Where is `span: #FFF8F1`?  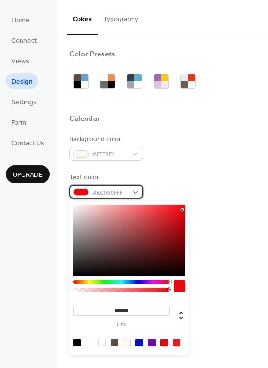
span: #FFF8F1 is located at coordinates (110, 154).